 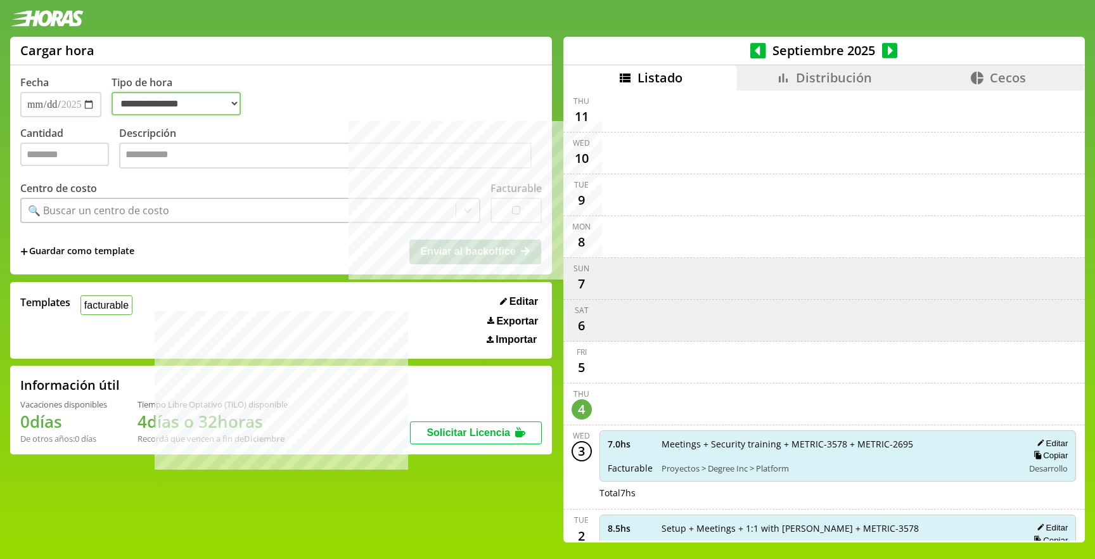 What do you see at coordinates (212, 404) in the screenshot?
I see `div: Tiempo Libre Optativo (TiLO) disponible` at bounding box center [212, 404].